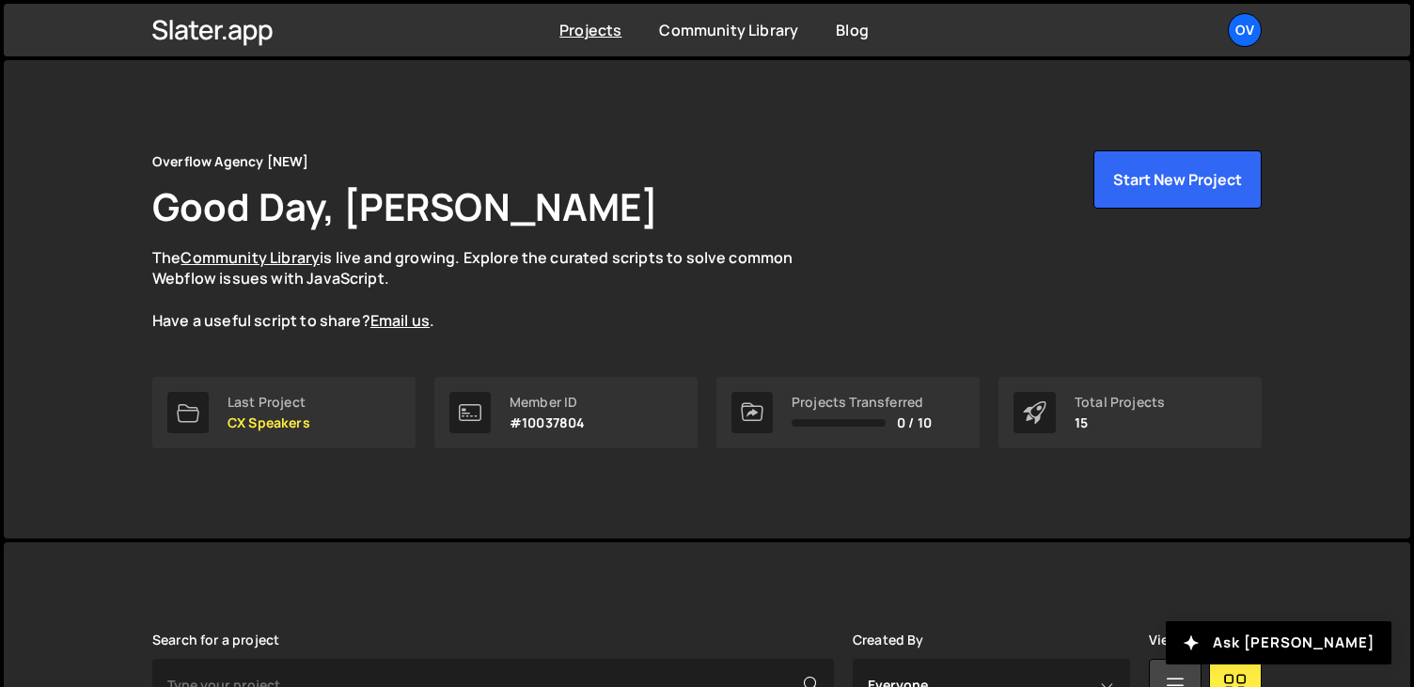  What do you see at coordinates (1245, 30) in the screenshot?
I see `div: Ov` at bounding box center [1245, 30].